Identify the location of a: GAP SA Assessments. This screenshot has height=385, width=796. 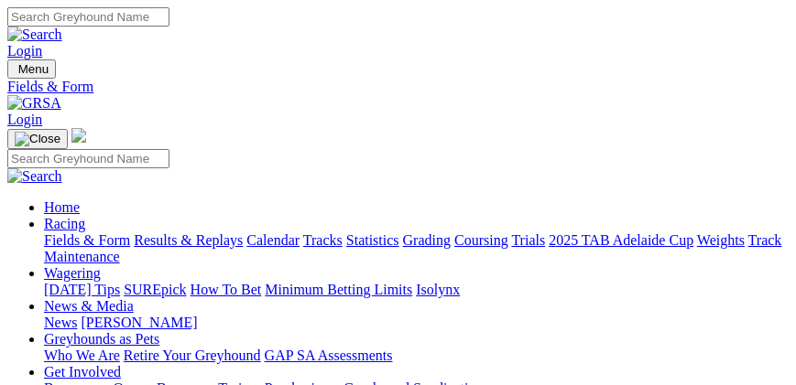
(329, 355).